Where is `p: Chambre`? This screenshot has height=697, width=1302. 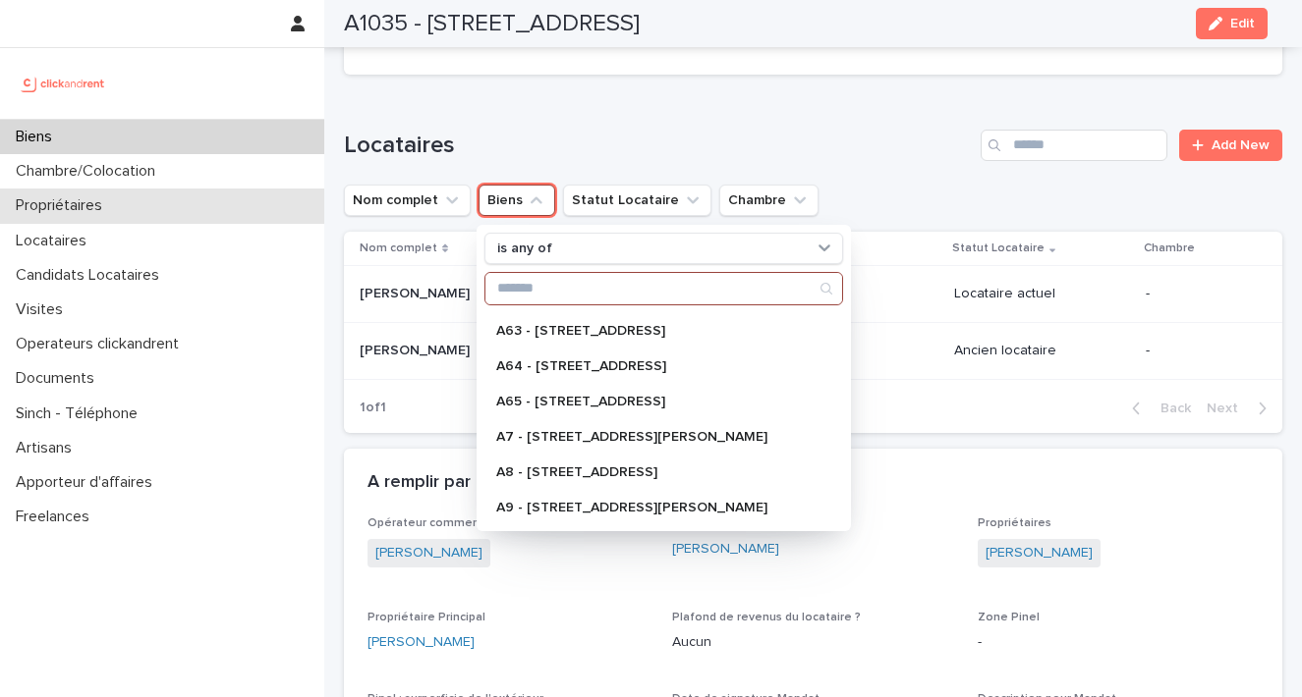 p: Chambre is located at coordinates (1169, 249).